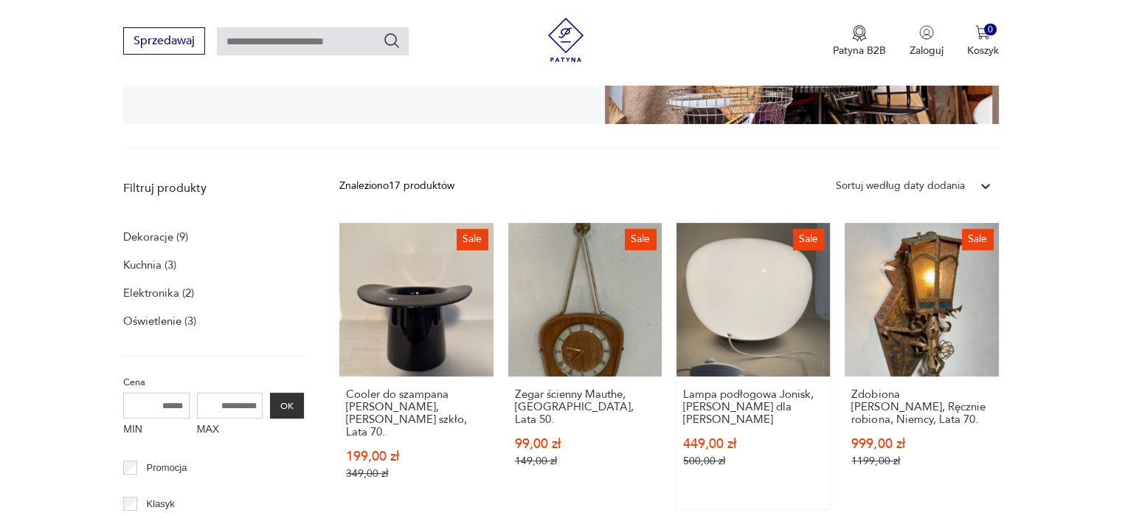 Image resolution: width=1122 pixels, height=513 pixels. Describe the element at coordinates (397, 186) in the screenshot. I see `div: Znaleziono 17 produktów` at that location.